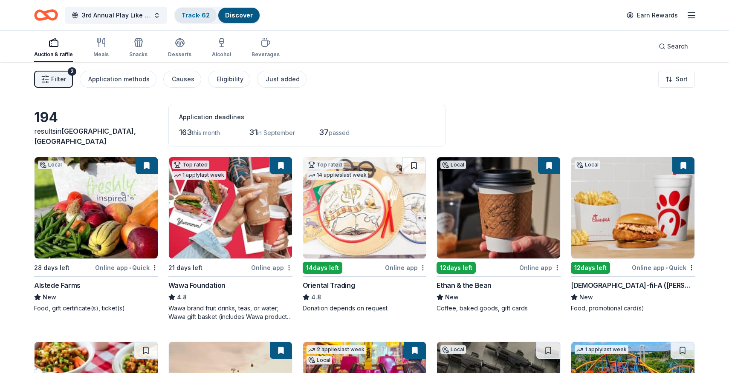 This screenshot has height=373, width=729. I want to click on a: Image for Wawa FoundationTop rated1 applylast week21 days leftOnline appWawa Foundation4.8Wawa br..., so click(230, 239).